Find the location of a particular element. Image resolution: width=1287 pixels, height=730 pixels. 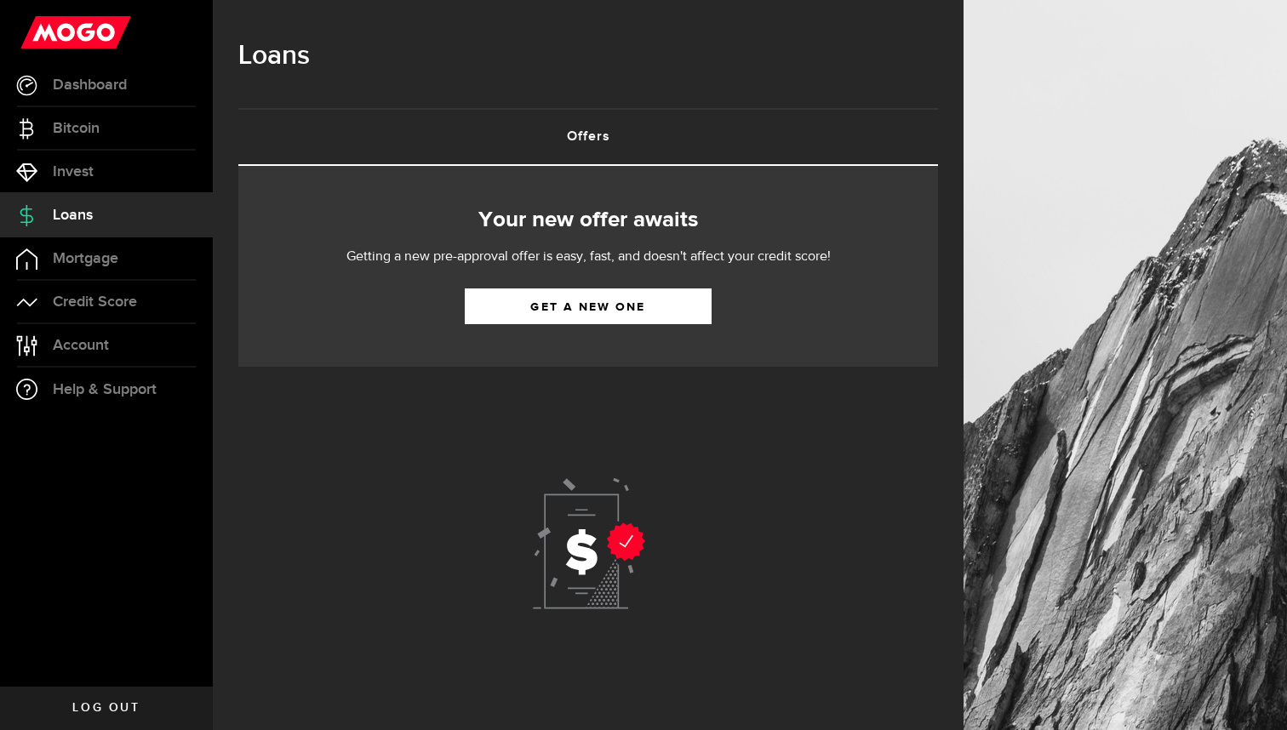

span: Mortgage is located at coordinates (85, 259).